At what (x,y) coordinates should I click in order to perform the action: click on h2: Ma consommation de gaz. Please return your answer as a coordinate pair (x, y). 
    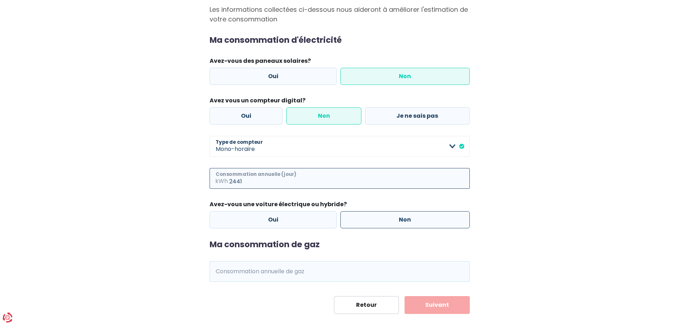
    Looking at the image, I should click on (340, 245).